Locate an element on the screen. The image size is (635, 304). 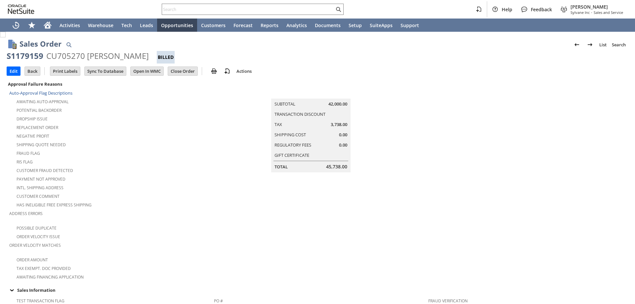
td: Sales Information is located at coordinates (317, 290).